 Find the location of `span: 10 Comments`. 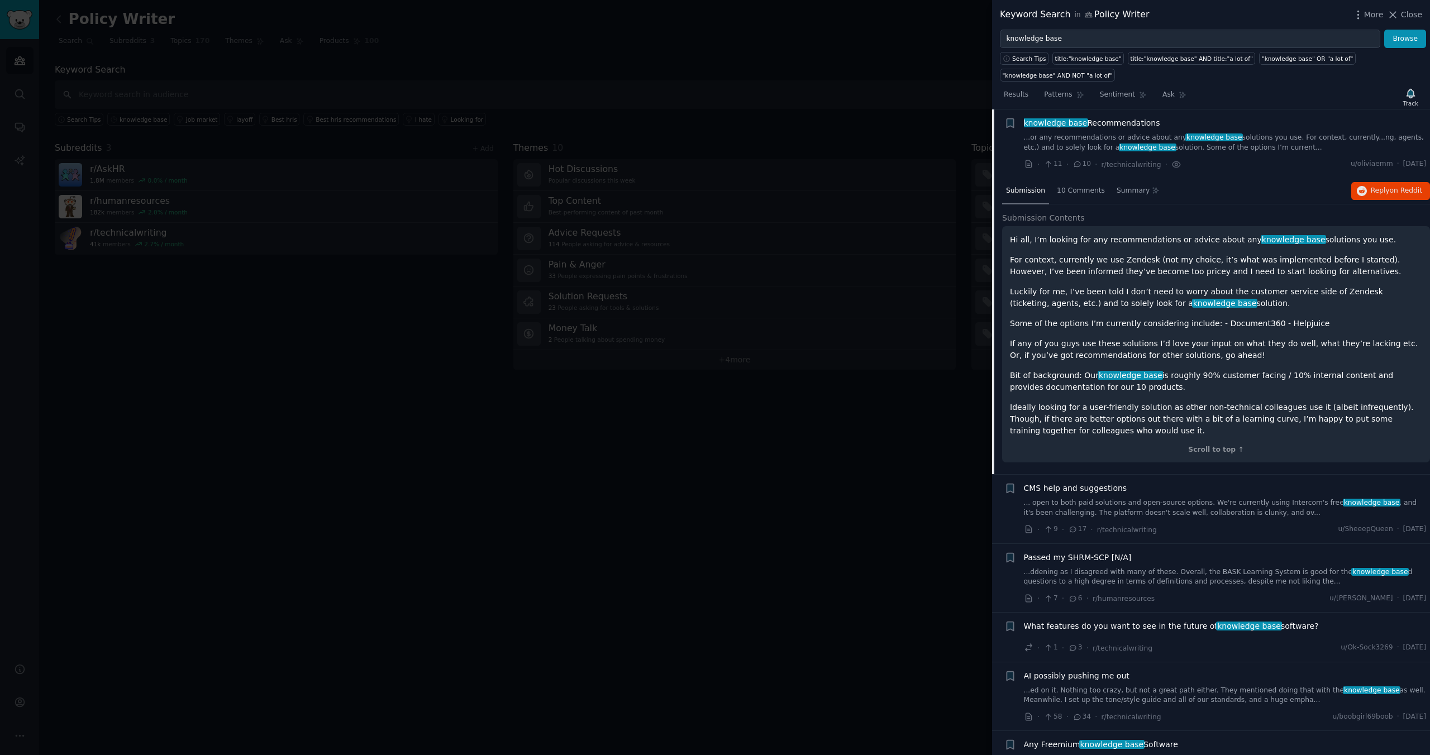

span: 10 Comments is located at coordinates (1081, 191).